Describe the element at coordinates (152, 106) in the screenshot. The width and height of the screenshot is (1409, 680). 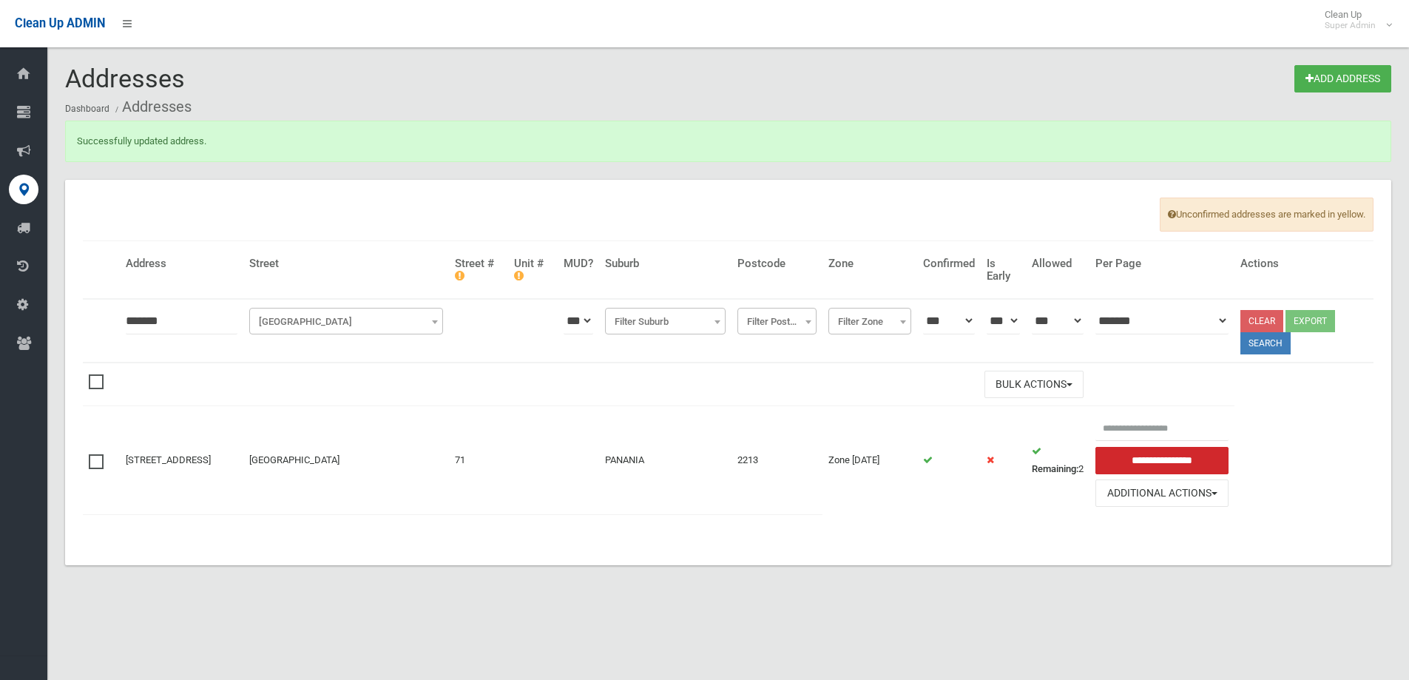
I see `li: Addresses` at that location.